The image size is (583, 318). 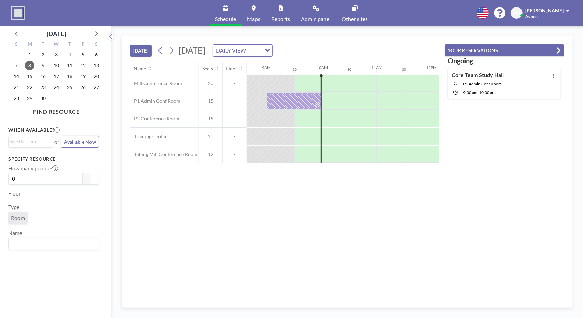 What do you see at coordinates (43, 55) in the screenshot?
I see `span: Tuesday, September 2, 2025` at bounding box center [43, 55].